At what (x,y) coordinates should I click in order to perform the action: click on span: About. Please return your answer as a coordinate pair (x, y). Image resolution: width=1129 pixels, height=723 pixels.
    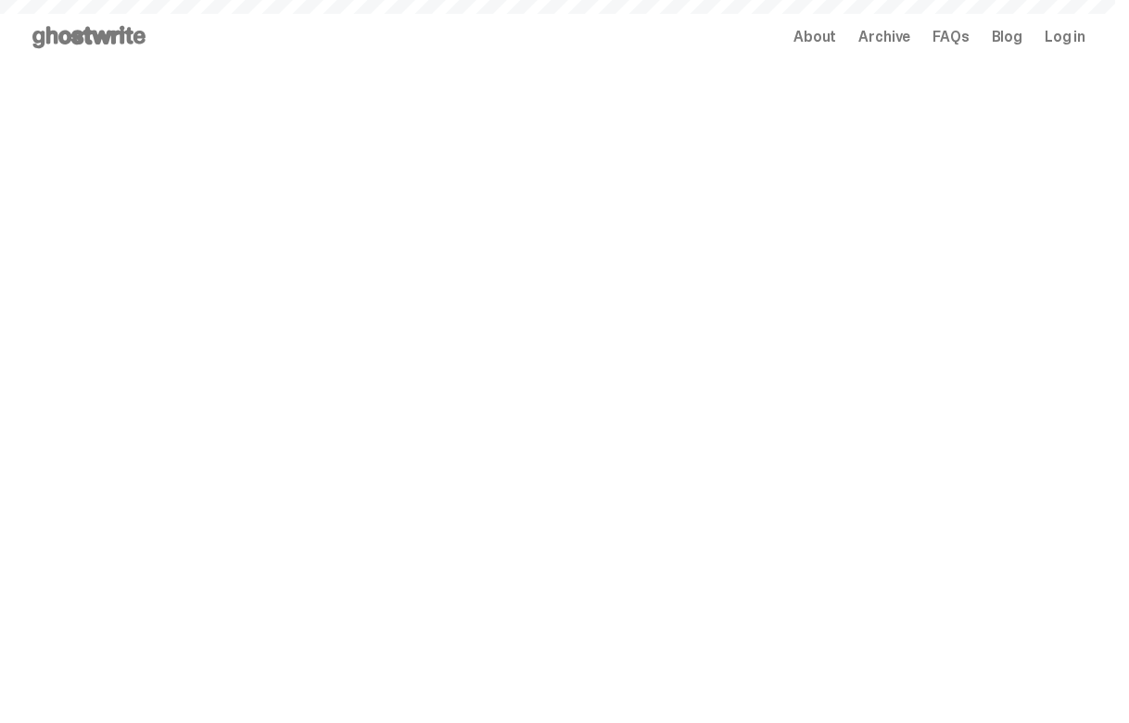
    Looking at the image, I should click on (815, 37).